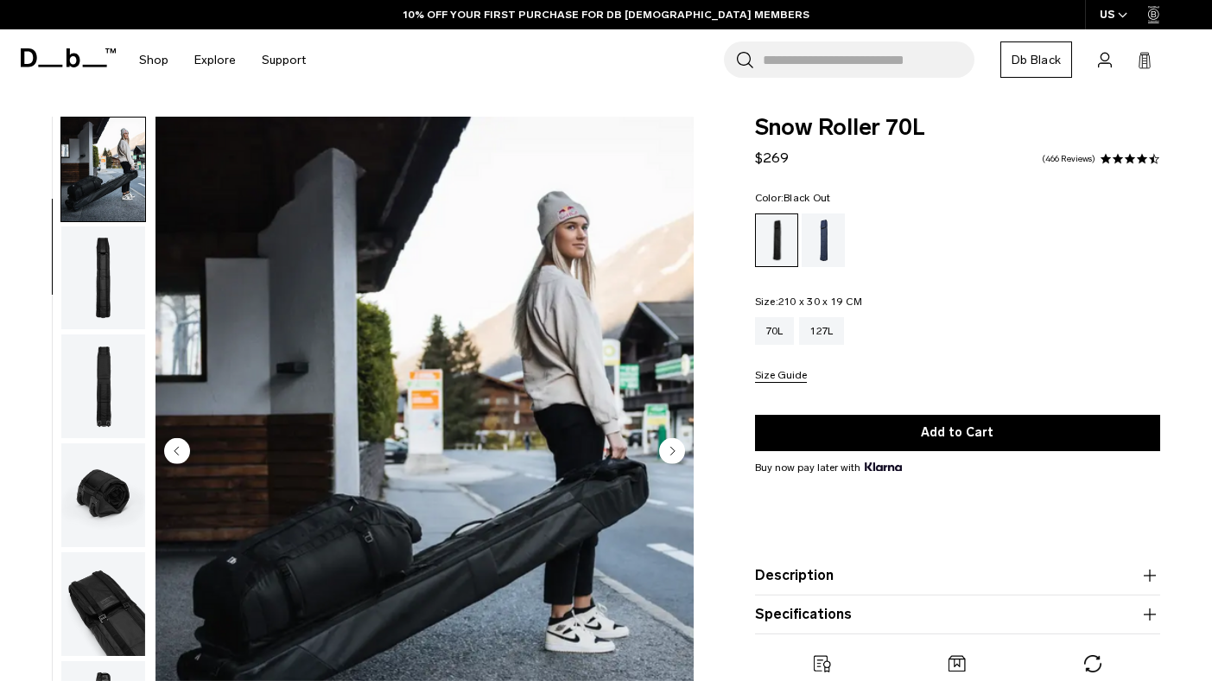  I want to click on a: Blue Hour, so click(823, 240).